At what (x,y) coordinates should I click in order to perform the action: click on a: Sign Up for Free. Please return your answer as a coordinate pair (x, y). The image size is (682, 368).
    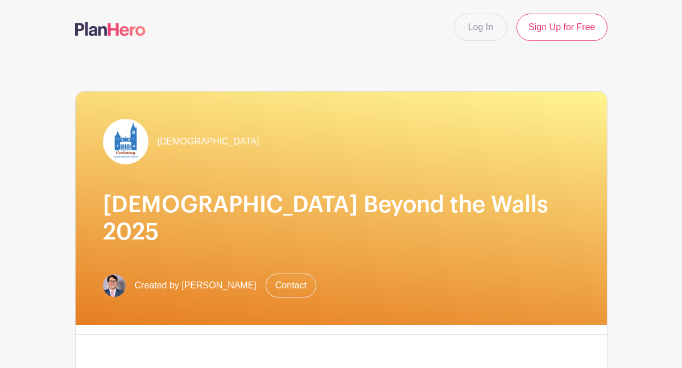
    Looking at the image, I should click on (561, 27).